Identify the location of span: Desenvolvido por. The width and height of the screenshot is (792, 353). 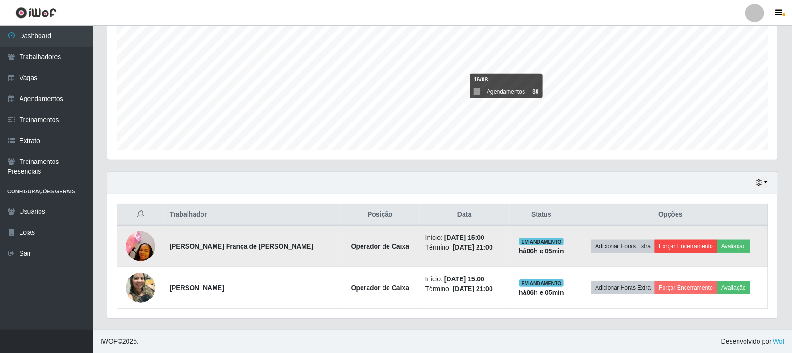
(753, 341).